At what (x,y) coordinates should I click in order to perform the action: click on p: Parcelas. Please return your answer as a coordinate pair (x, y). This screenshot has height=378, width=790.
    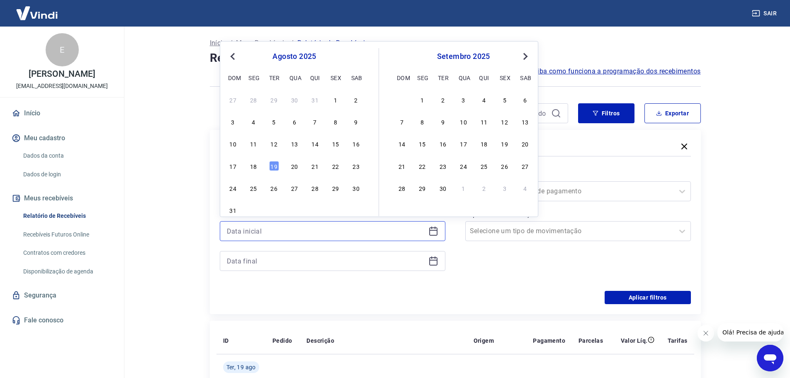
    Looking at the image, I should click on (590, 340).